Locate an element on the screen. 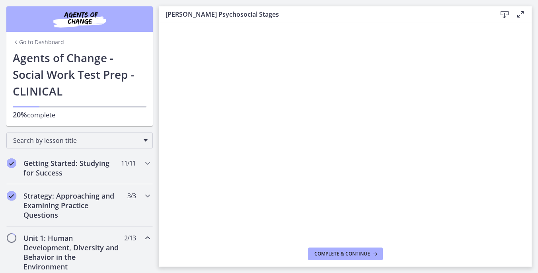 The image size is (538, 273). h1: Agents of Change - Social Work Test Prep - CLINICAL is located at coordinates (80, 74).